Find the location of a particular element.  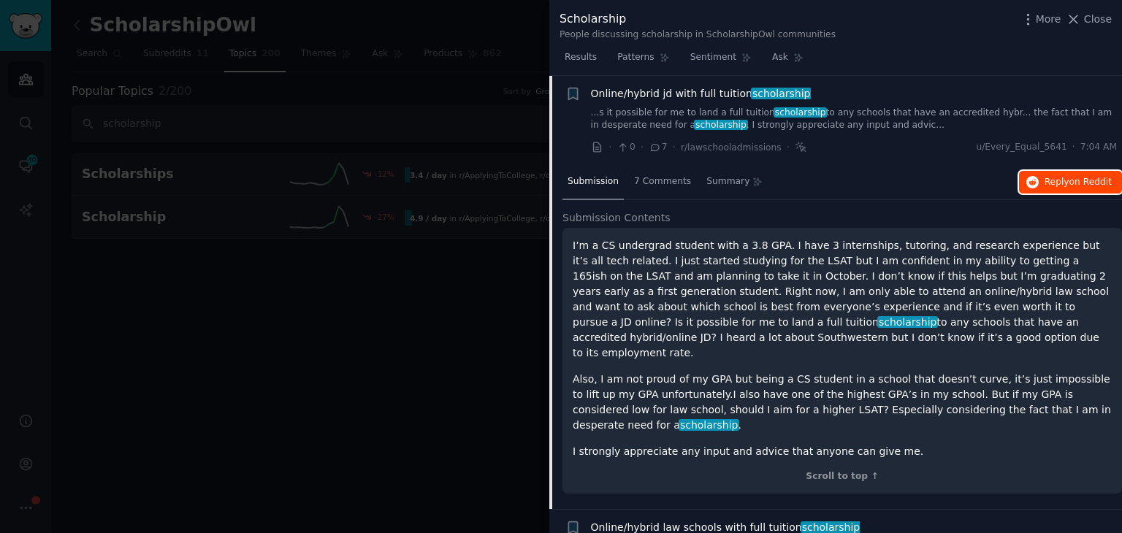

div: People discussing scholarship in ScholarshipOwl communities is located at coordinates (698, 35).